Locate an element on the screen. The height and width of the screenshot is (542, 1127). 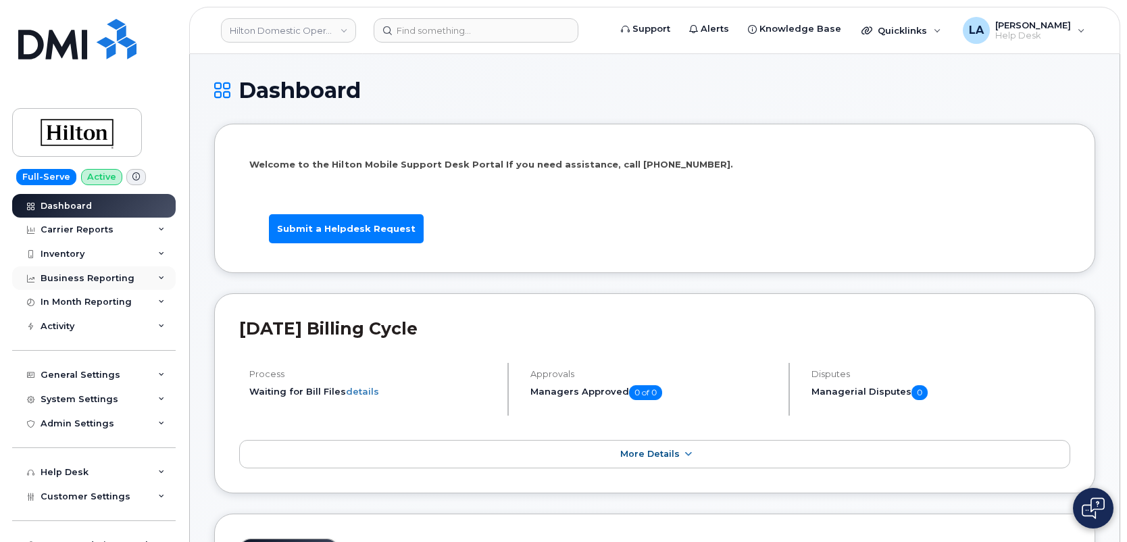
span: 0 of 0 is located at coordinates (646, 393).